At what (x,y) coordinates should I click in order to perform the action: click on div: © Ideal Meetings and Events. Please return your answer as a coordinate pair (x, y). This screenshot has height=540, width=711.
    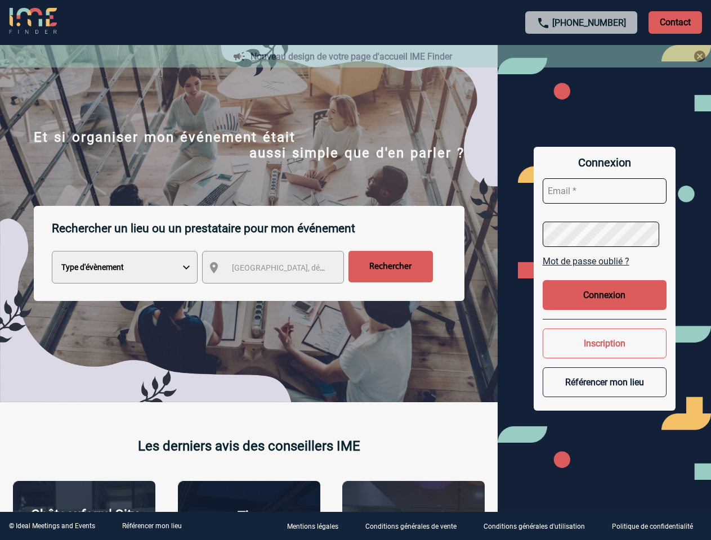
    Looking at the image, I should click on (52, 526).